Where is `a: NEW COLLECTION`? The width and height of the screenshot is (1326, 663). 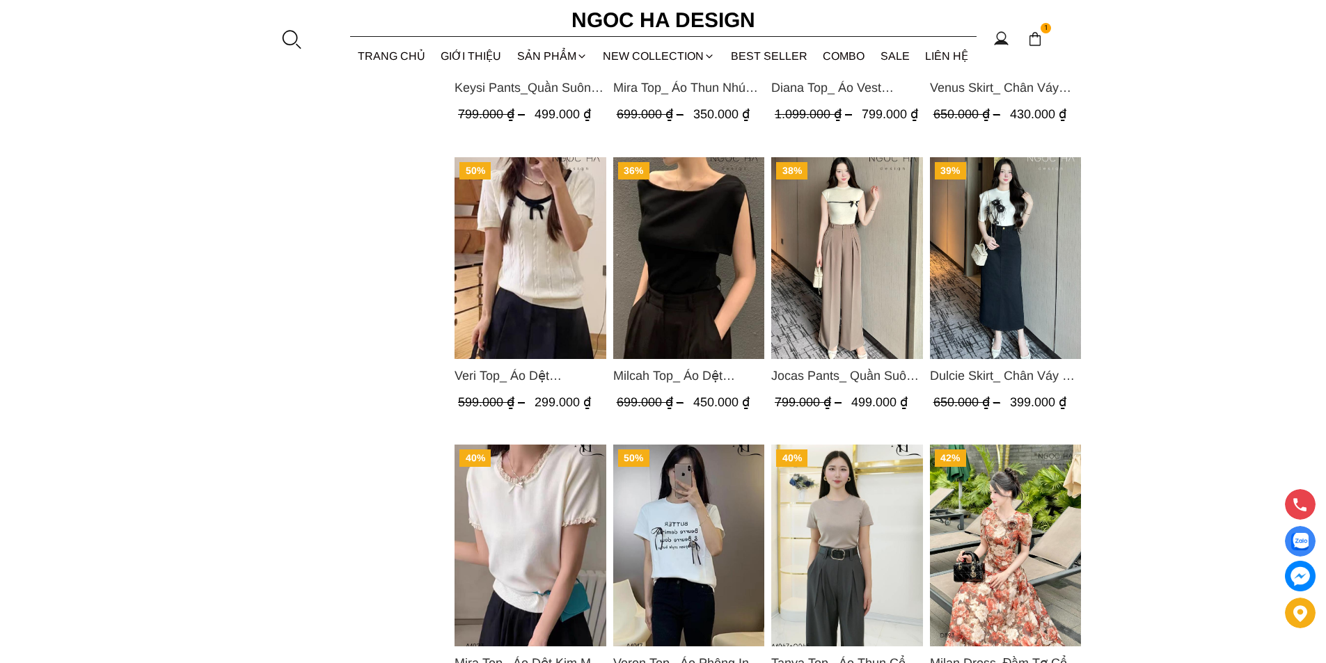 a: NEW COLLECTION is located at coordinates (659, 56).